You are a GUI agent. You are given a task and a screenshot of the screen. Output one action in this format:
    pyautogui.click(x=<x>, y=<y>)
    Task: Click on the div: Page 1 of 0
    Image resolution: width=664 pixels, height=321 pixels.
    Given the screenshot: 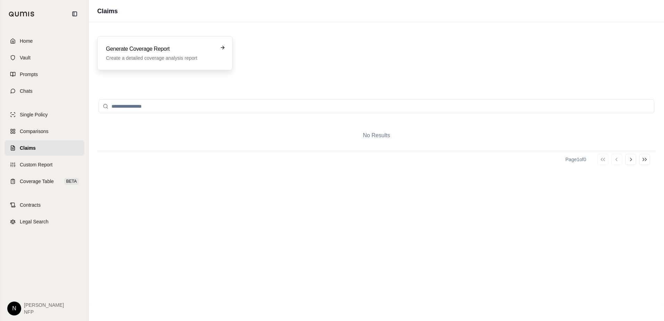 What is the action you would take?
    pyautogui.click(x=575, y=159)
    